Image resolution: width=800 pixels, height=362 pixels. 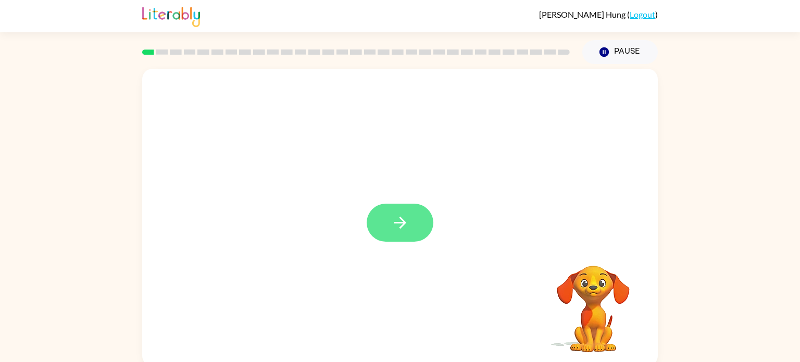 What do you see at coordinates (642, 14) in the screenshot?
I see `a: Logout` at bounding box center [642, 14].